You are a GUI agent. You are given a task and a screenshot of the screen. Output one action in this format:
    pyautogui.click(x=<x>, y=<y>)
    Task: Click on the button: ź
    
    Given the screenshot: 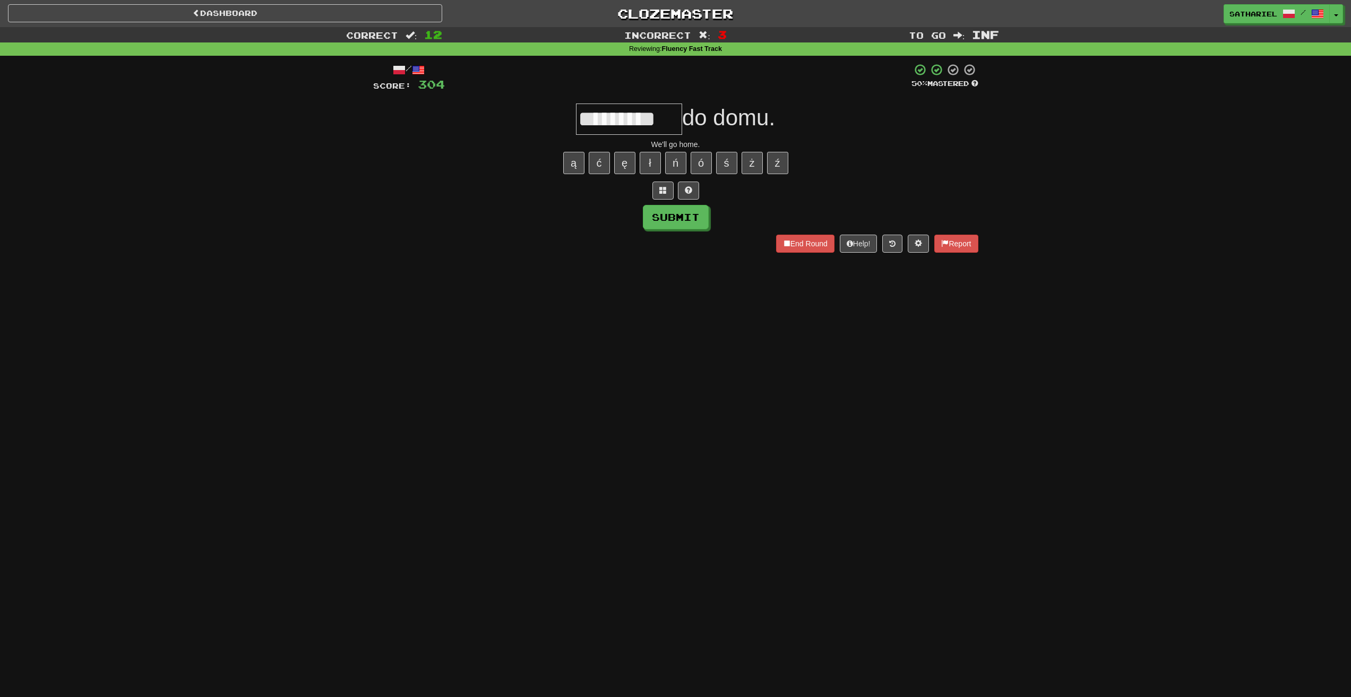 What is the action you would take?
    pyautogui.click(x=778, y=163)
    